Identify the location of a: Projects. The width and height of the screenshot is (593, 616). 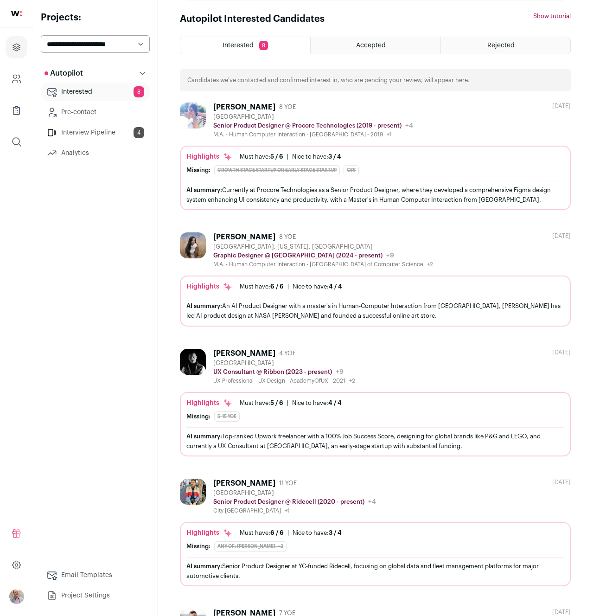
(16, 47).